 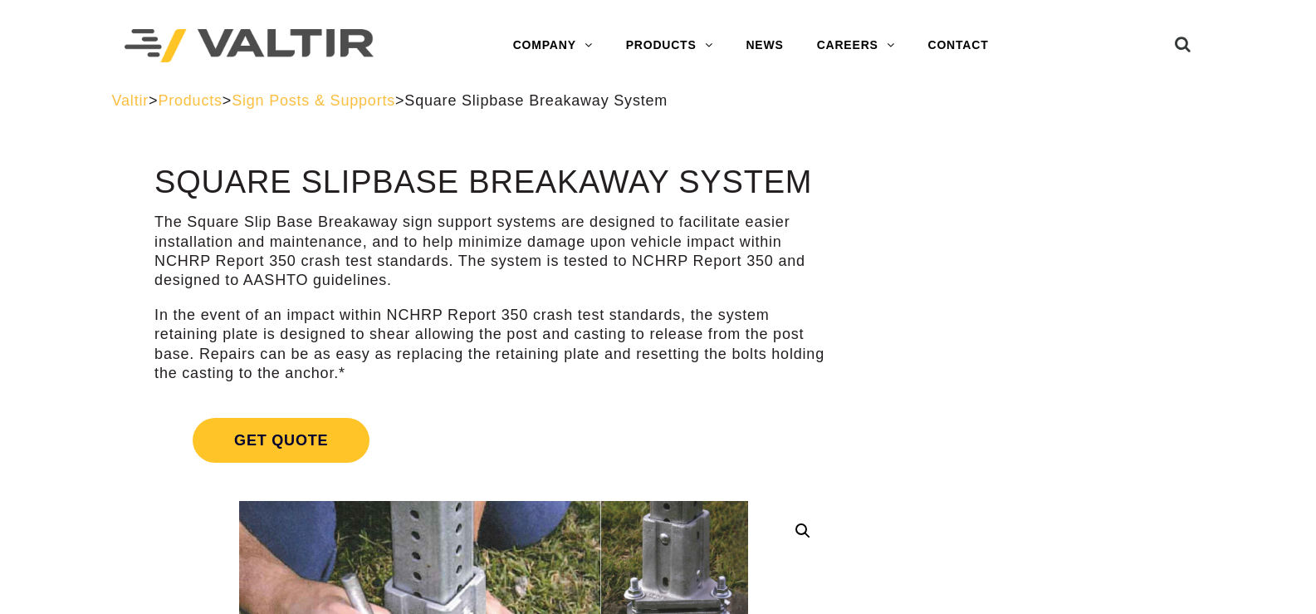 What do you see at coordinates (553, 46) in the screenshot?
I see `a: COMPANY` at bounding box center [553, 46].